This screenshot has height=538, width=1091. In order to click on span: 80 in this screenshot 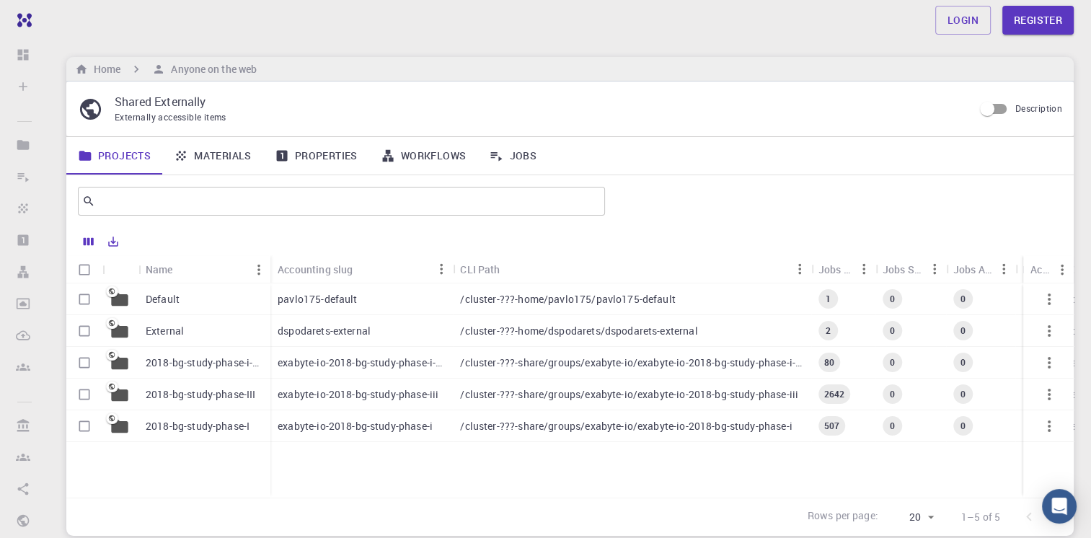, I will do `click(830, 362)`.